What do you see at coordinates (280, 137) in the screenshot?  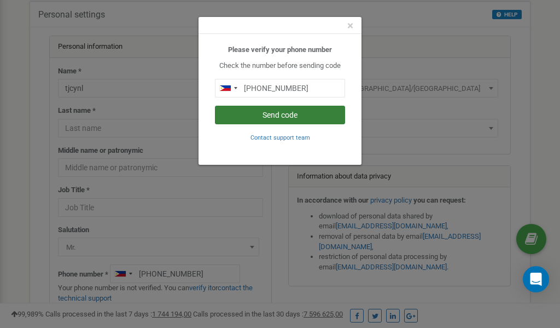 I see `a: Contact support team` at bounding box center [280, 137].